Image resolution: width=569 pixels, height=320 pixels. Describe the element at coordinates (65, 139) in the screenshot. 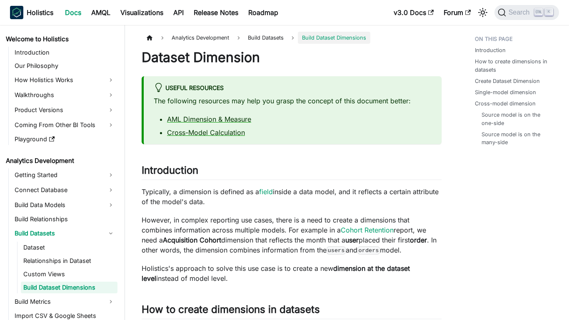

I see `a: Playground` at that location.